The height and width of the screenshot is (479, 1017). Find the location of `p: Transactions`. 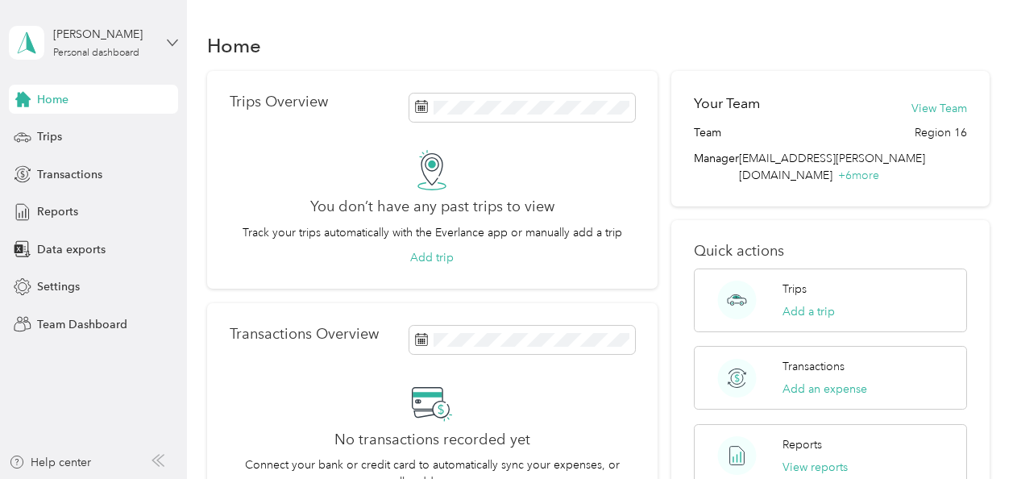

p: Transactions is located at coordinates (814, 366).